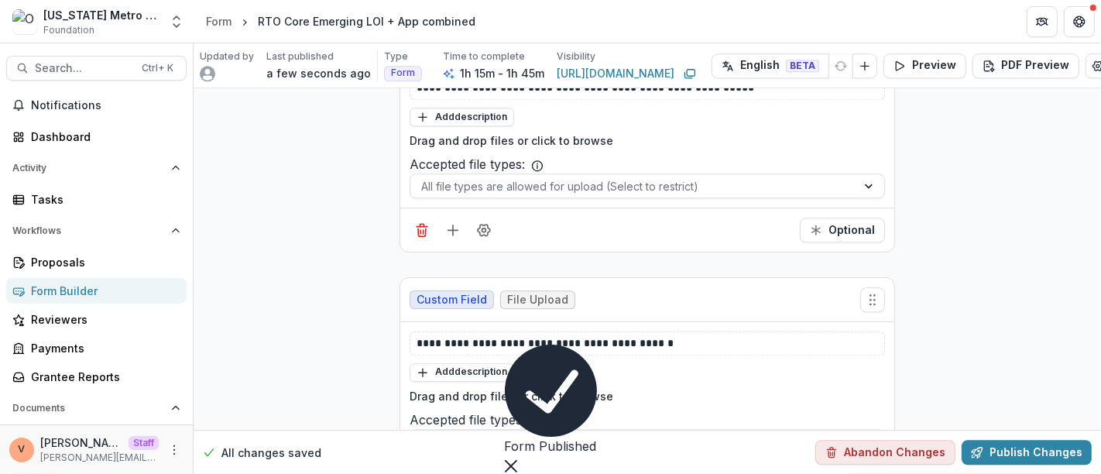 The image size is (1101, 474). I want to click on a: Tasks, so click(96, 199).